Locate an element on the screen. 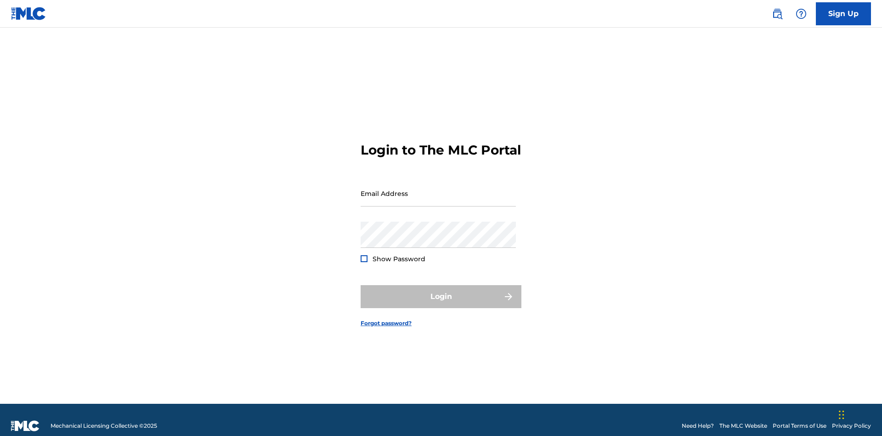 This screenshot has height=436, width=882. span: Show Password is located at coordinates (399, 259).